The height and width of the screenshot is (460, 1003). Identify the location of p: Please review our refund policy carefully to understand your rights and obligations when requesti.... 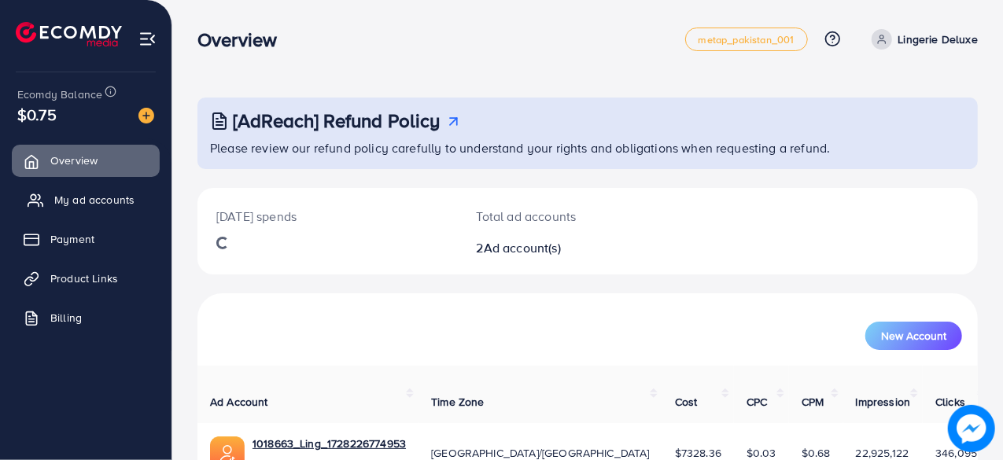
(589, 148).